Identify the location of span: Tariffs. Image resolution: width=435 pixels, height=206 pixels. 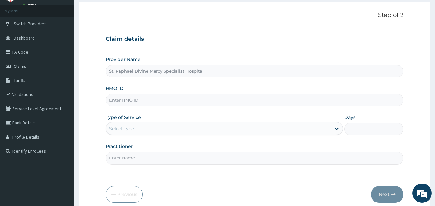
(20, 80).